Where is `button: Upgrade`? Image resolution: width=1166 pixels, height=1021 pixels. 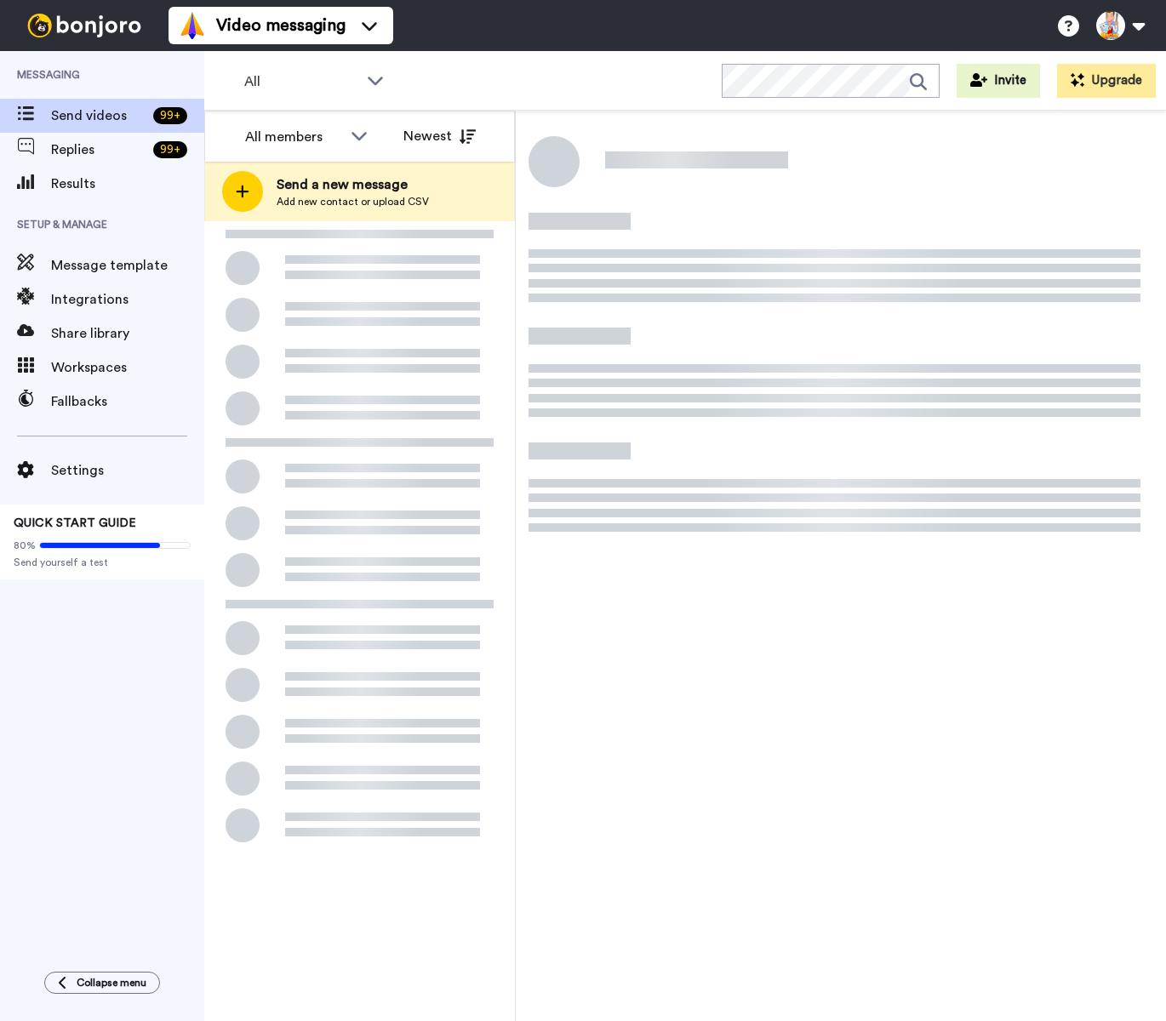
button: Upgrade is located at coordinates (1106, 81).